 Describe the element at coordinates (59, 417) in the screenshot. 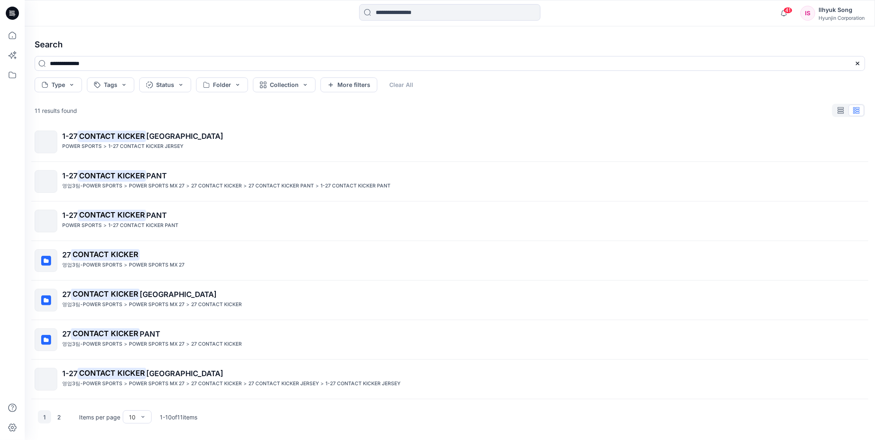

I see `button: 2` at that location.